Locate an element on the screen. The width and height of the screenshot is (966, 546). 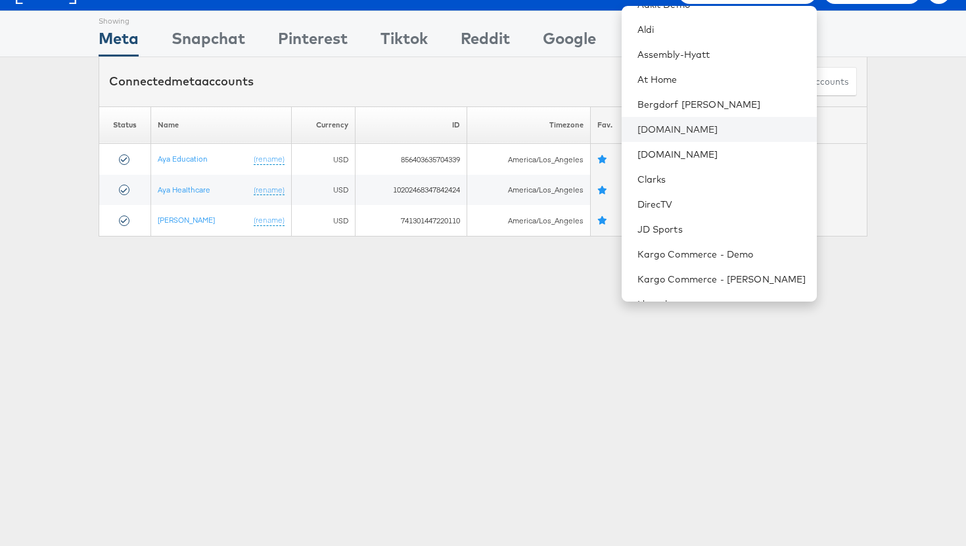
td: 10202468347842424 is located at coordinates (411, 190).